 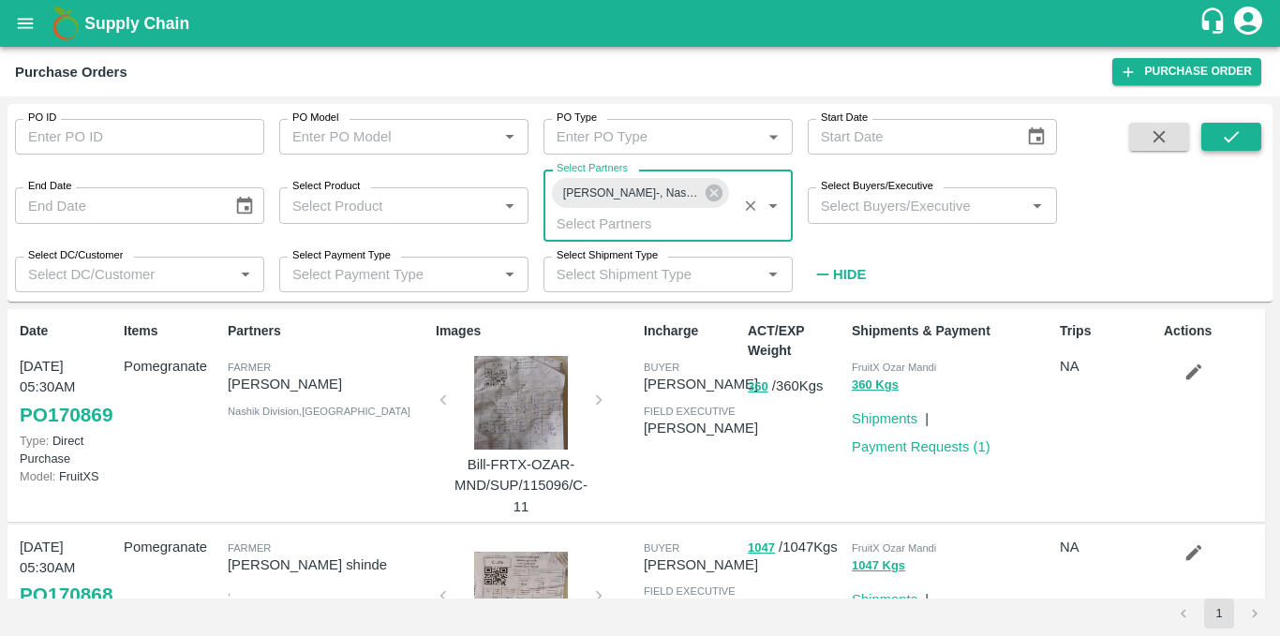 I want to click on label: Select Product, so click(x=326, y=187).